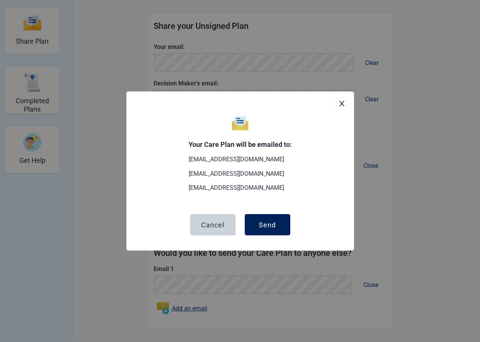  I want to click on div: Cancel, so click(212, 225).